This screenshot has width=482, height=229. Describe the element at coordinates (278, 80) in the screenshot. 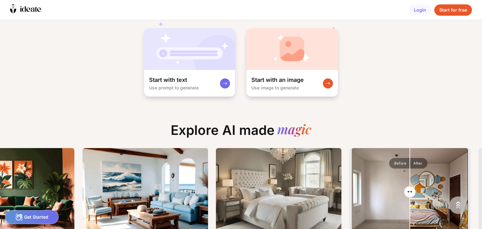

I see `div: Start with an image` at that location.